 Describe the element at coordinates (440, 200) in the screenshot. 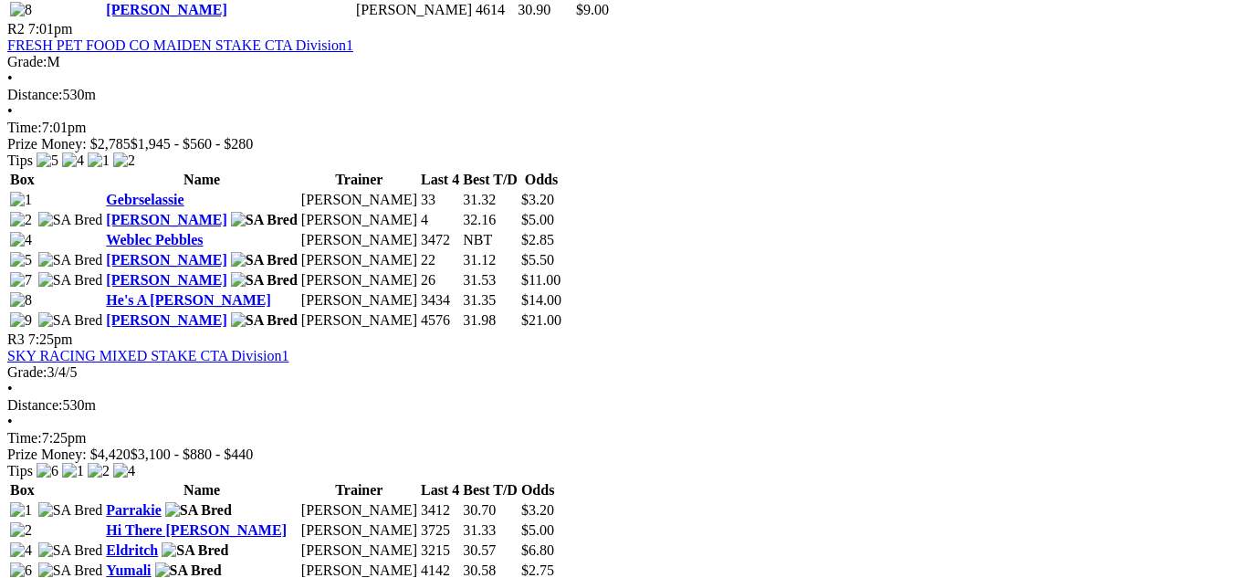

I see `td: 33` at that location.